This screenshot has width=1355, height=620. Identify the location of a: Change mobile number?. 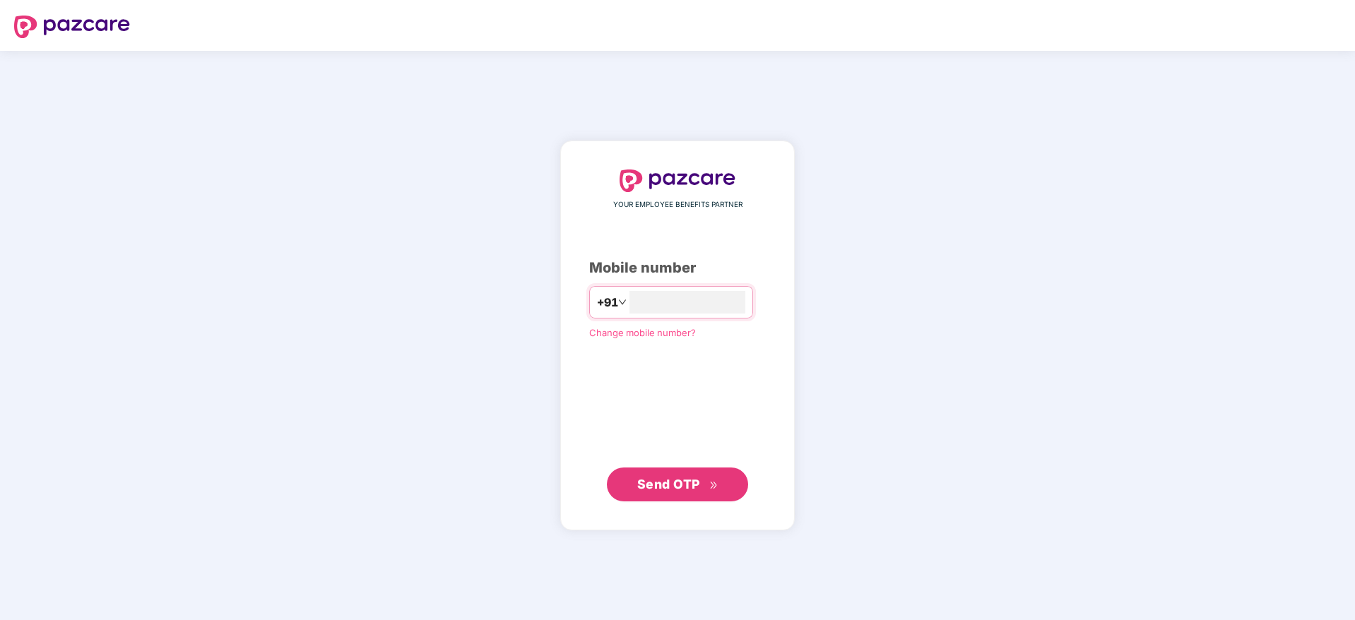
(642, 333).